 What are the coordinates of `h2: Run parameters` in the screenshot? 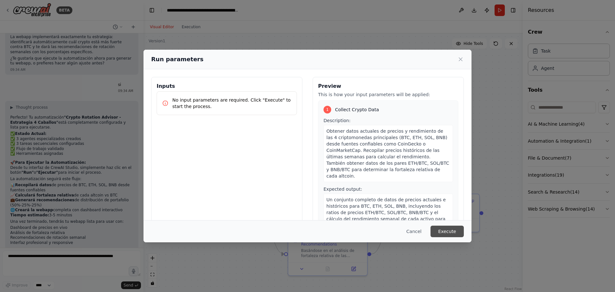 It's located at (177, 59).